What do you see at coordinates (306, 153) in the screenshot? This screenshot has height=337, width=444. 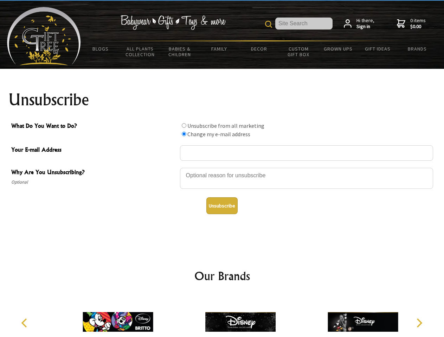 I see `input: Your E-mail Address` at bounding box center [306, 153].